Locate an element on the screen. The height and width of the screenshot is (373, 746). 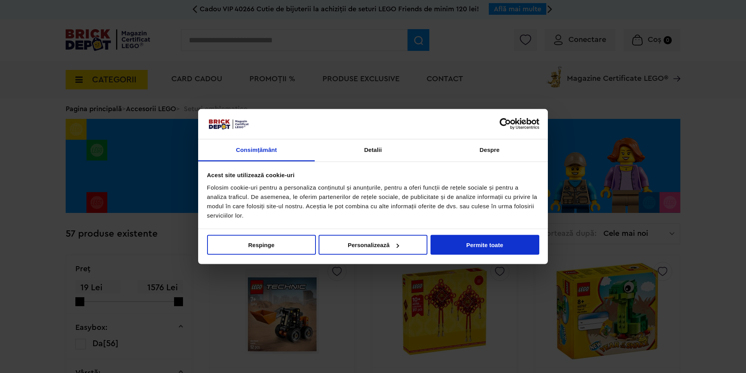
img: siglă is located at coordinates (228, 124).